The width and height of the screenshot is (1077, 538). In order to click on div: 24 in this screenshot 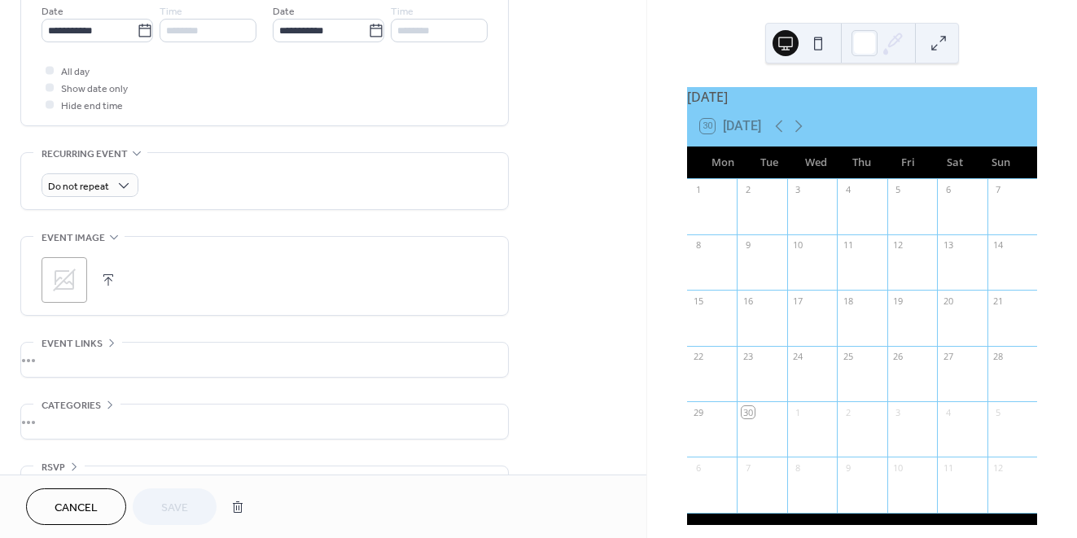, I will do `click(798, 356)`.